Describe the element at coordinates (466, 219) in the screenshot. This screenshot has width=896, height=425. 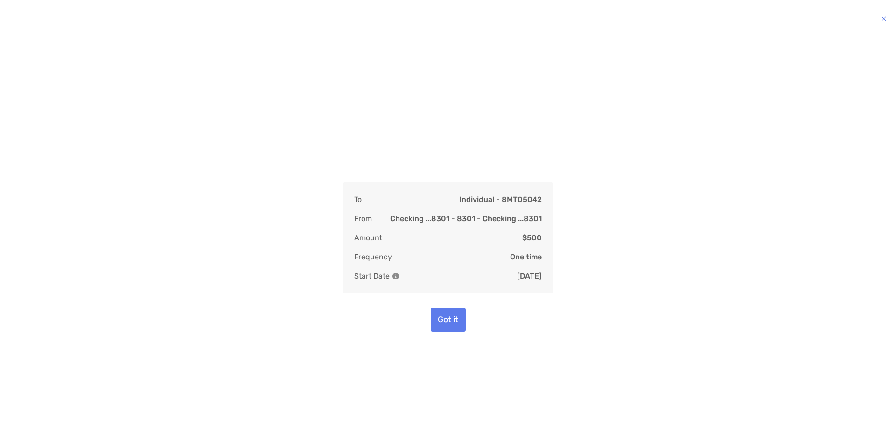
I see `p: Checking ...8301 - 8301 - Checking ...8301` at that location.